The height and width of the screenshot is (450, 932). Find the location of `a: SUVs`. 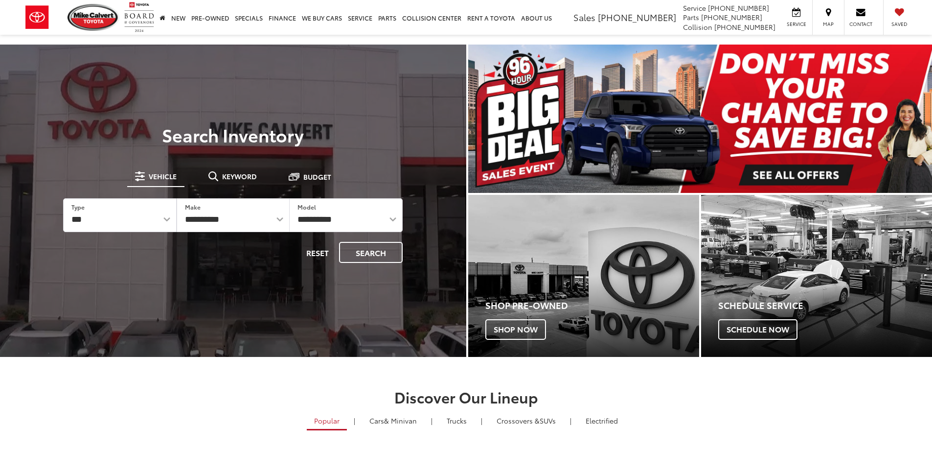

a: SUVs is located at coordinates (526, 420).